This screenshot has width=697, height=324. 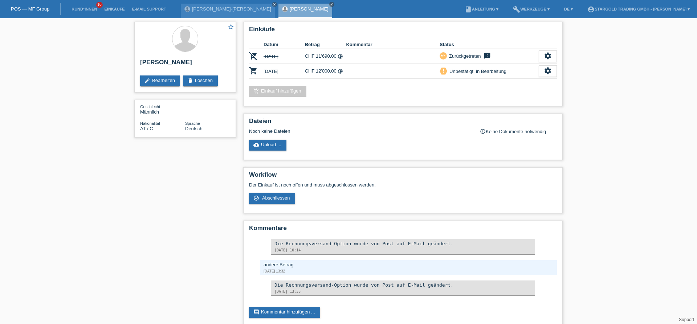 What do you see at coordinates (464, 56) in the screenshot?
I see `div: Zurückgetreten` at bounding box center [464, 56].